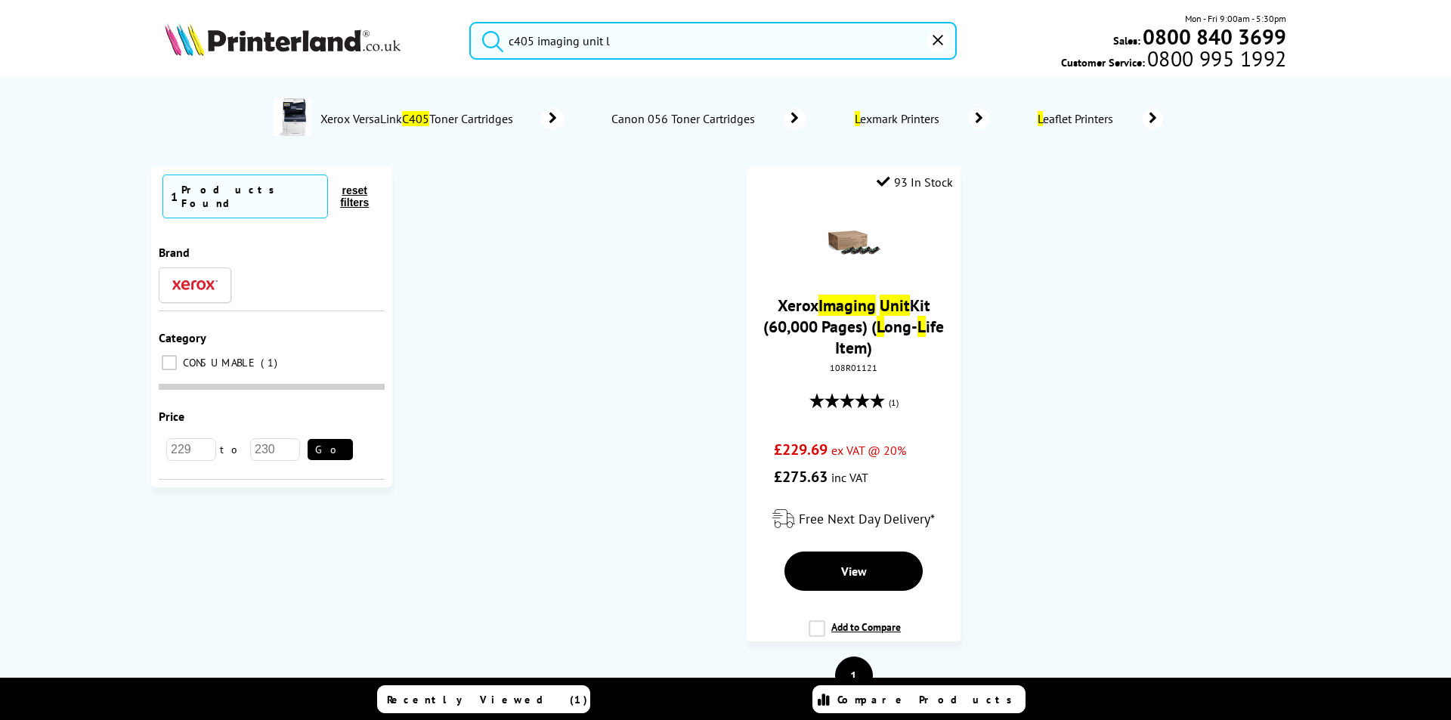  What do you see at coordinates (1215, 36) in the screenshot?
I see `b: 0800 840 3699` at bounding box center [1215, 36].